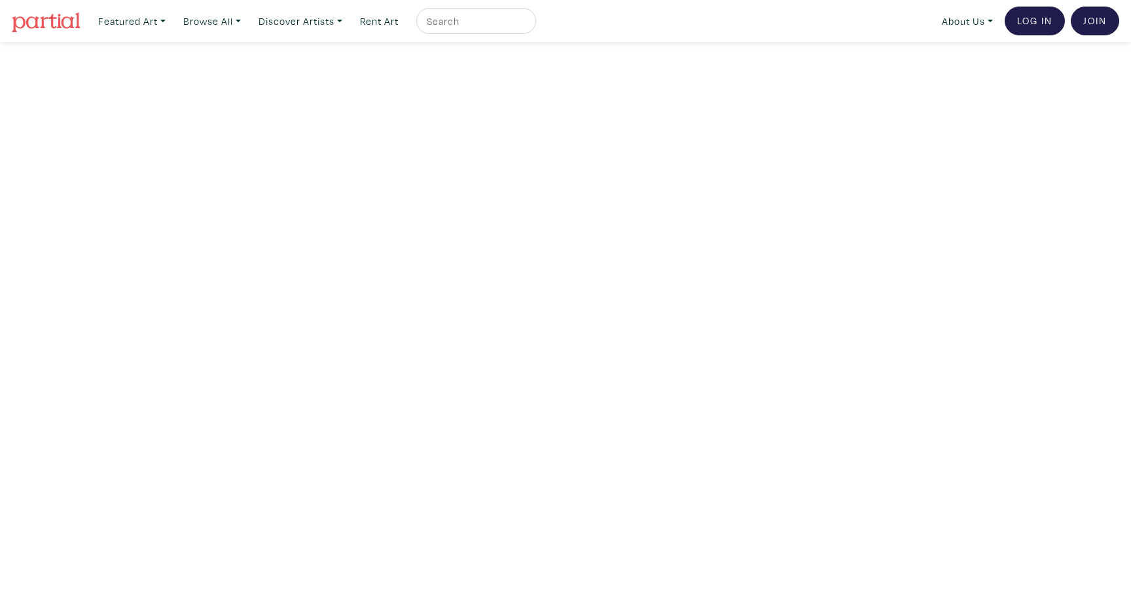 The height and width of the screenshot is (605, 1131). Describe the element at coordinates (1035, 21) in the screenshot. I see `a: Log In` at that location.